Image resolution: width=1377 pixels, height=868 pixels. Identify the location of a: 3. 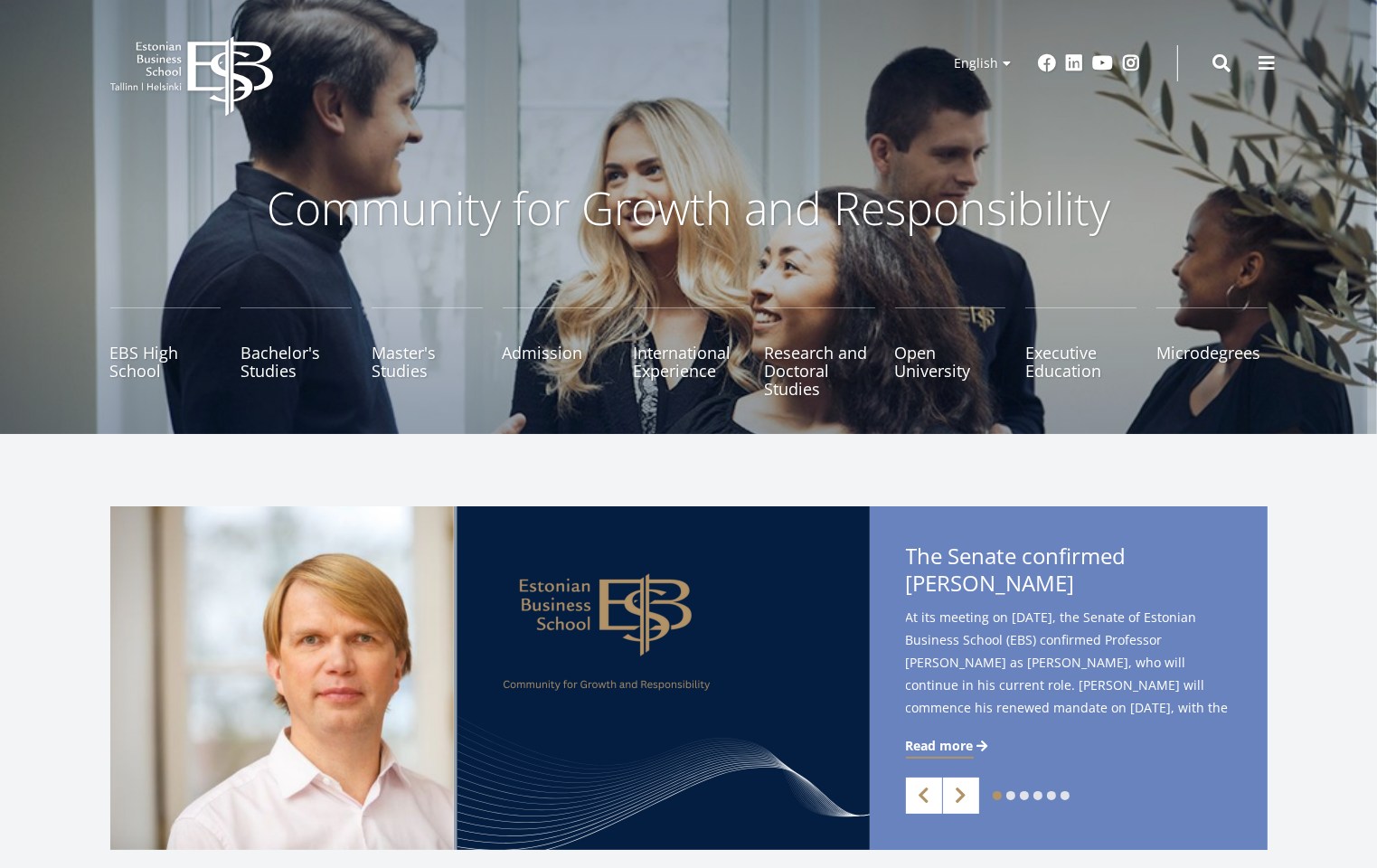
(1025, 796).